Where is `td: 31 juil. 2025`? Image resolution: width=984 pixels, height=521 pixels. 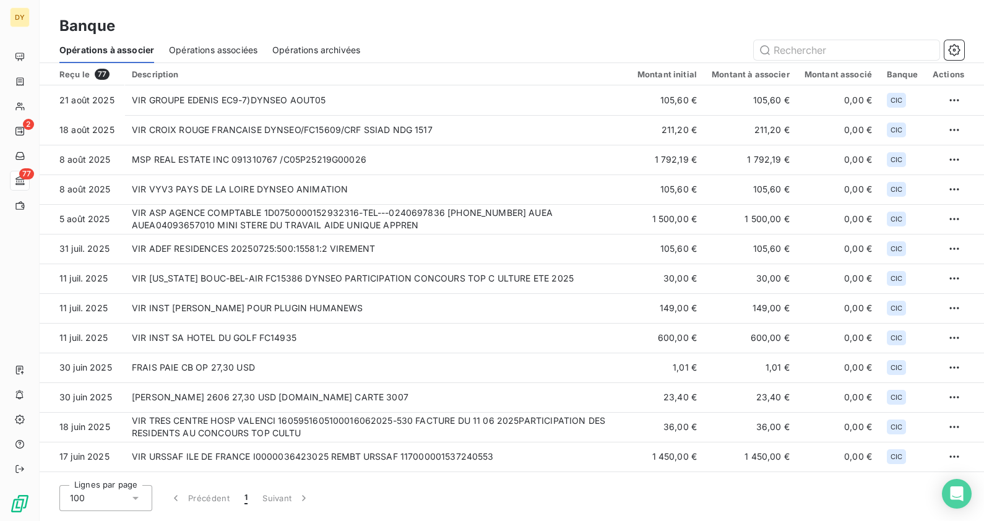
td: 31 juil. 2025 is located at coordinates (82, 249).